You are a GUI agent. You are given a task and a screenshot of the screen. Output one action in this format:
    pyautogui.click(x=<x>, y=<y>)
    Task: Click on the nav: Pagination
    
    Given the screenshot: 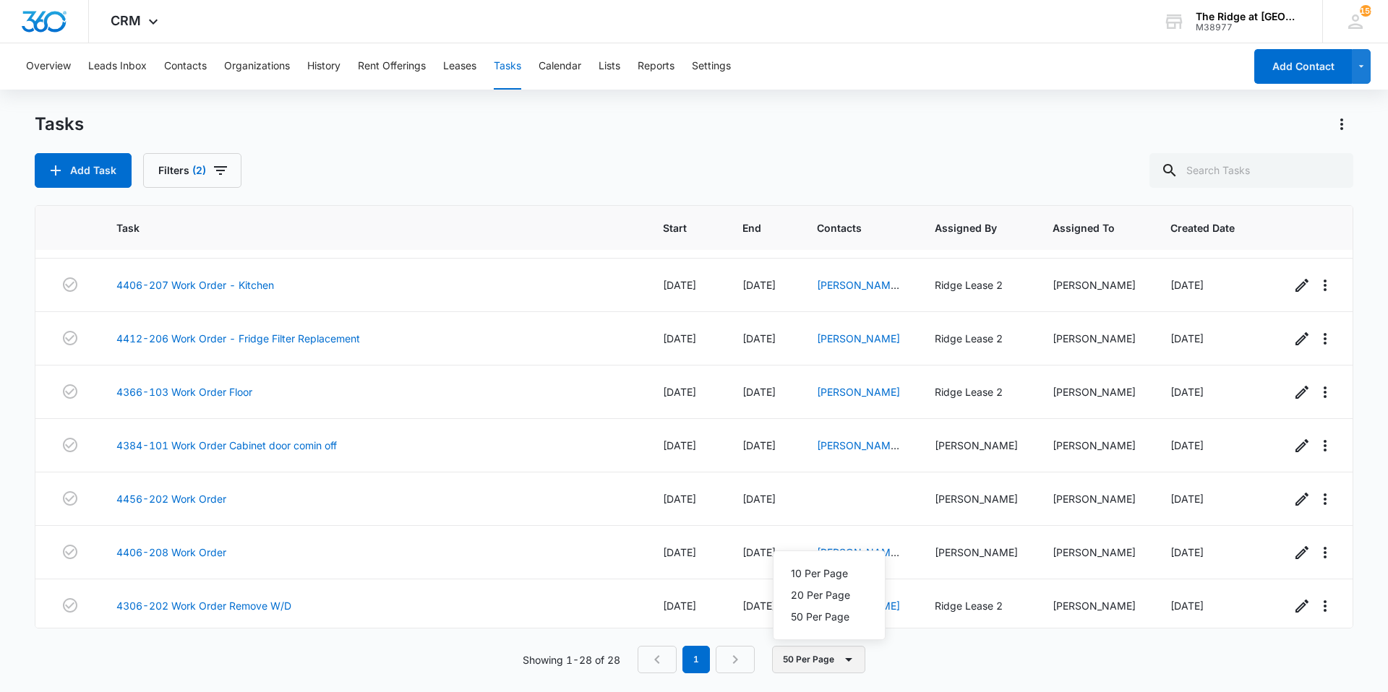 What is the action you would take?
    pyautogui.click(x=696, y=660)
    